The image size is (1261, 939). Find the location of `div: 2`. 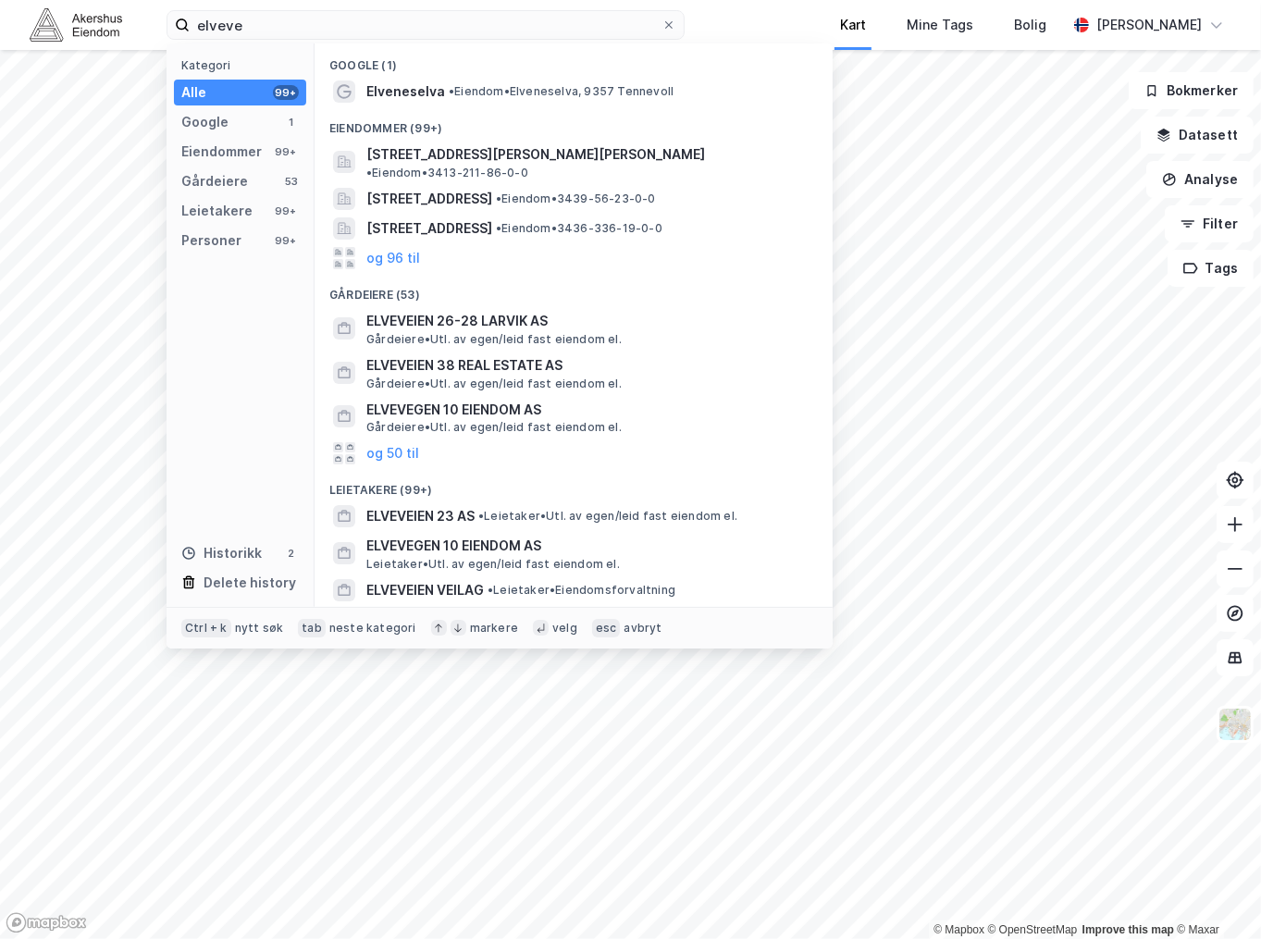

div: 2 is located at coordinates (292, 553).